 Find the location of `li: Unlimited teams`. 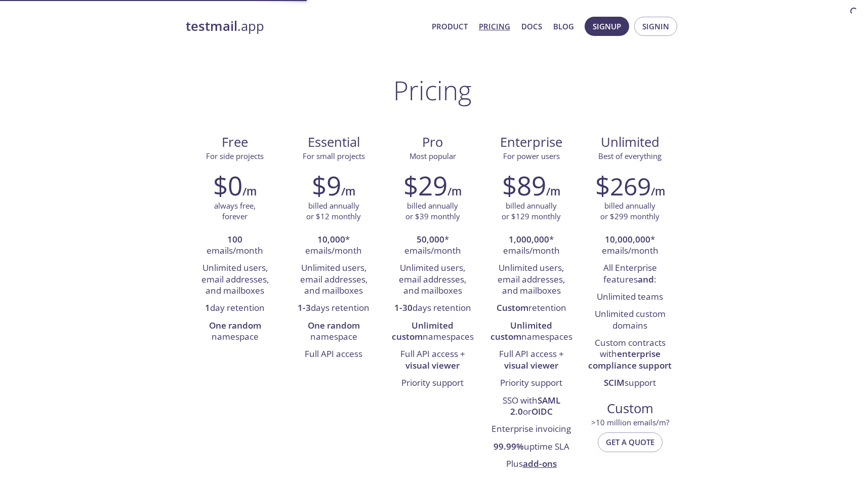

li: Unlimited teams is located at coordinates (630, 297).